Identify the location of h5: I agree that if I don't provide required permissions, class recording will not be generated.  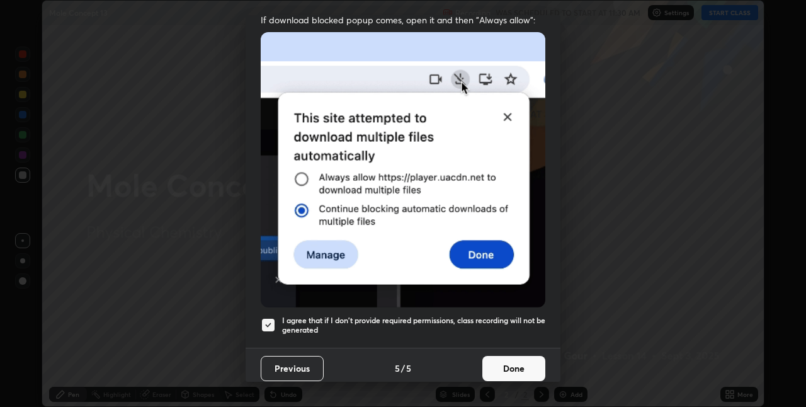
(414, 325).